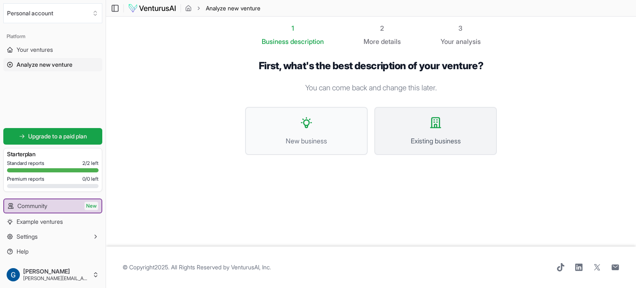  I want to click on img: ACg8ocKrpEnz0Jk6w2edtZORFTlj4V4dP4tMzu8Es4Dpu-z8Fn6JIg=s96-c, so click(13, 275).